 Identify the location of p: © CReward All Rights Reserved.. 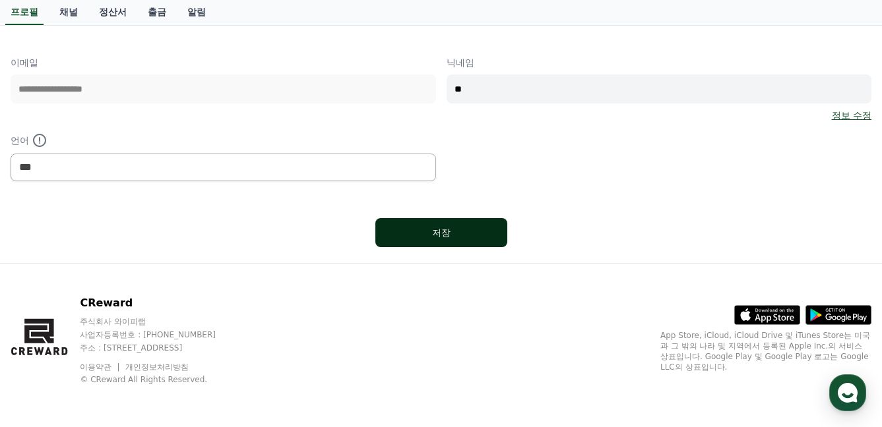
(160, 380).